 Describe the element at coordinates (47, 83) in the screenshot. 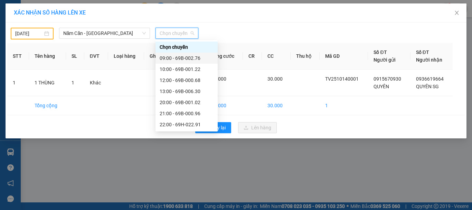

I see `td: 1 THÙNG` at that location.